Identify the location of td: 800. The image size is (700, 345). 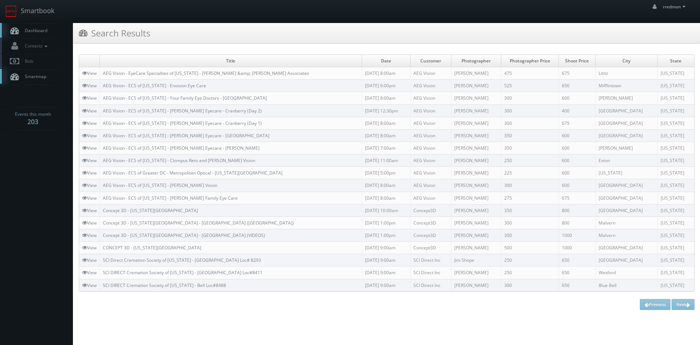
(577, 210).